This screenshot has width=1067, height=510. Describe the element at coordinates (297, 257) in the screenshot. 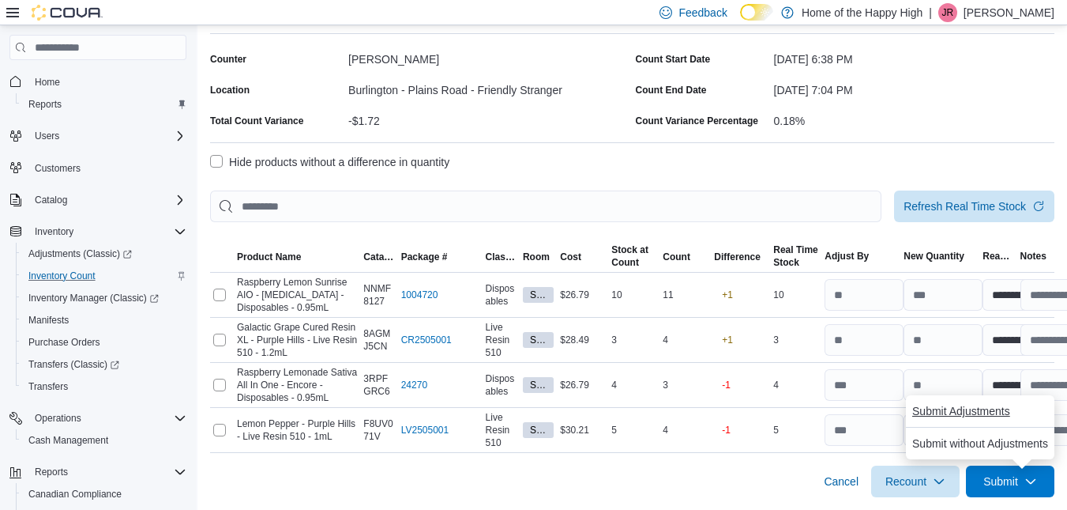

I see `button: Product Name` at that location.